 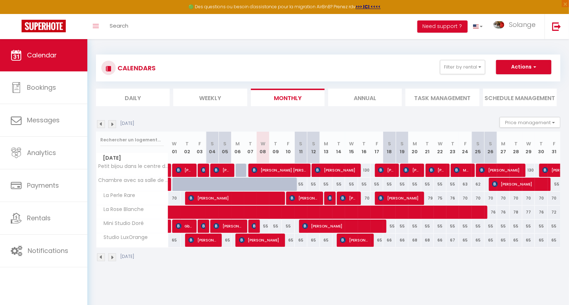 I want to click on th: 03, so click(x=199, y=148).